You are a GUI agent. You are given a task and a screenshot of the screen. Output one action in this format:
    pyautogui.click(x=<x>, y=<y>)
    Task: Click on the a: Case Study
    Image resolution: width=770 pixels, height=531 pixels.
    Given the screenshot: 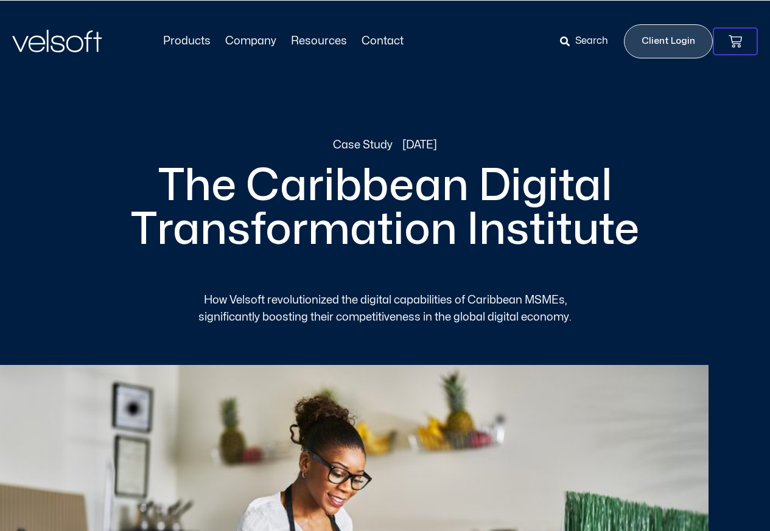 What is the action you would take?
    pyautogui.click(x=363, y=145)
    